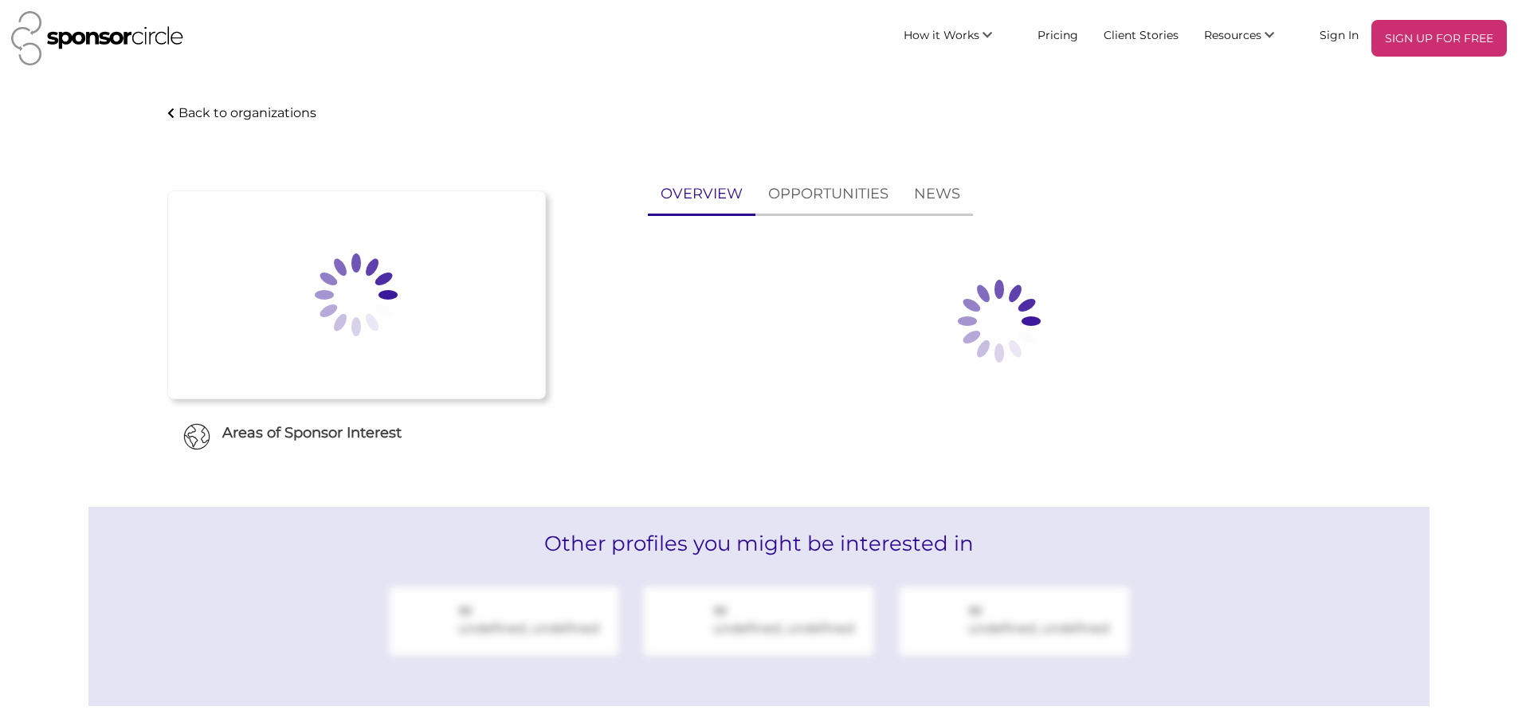 The image size is (1518, 718). What do you see at coordinates (701, 194) in the screenshot?
I see `p: OVERVIEW` at bounding box center [701, 194].